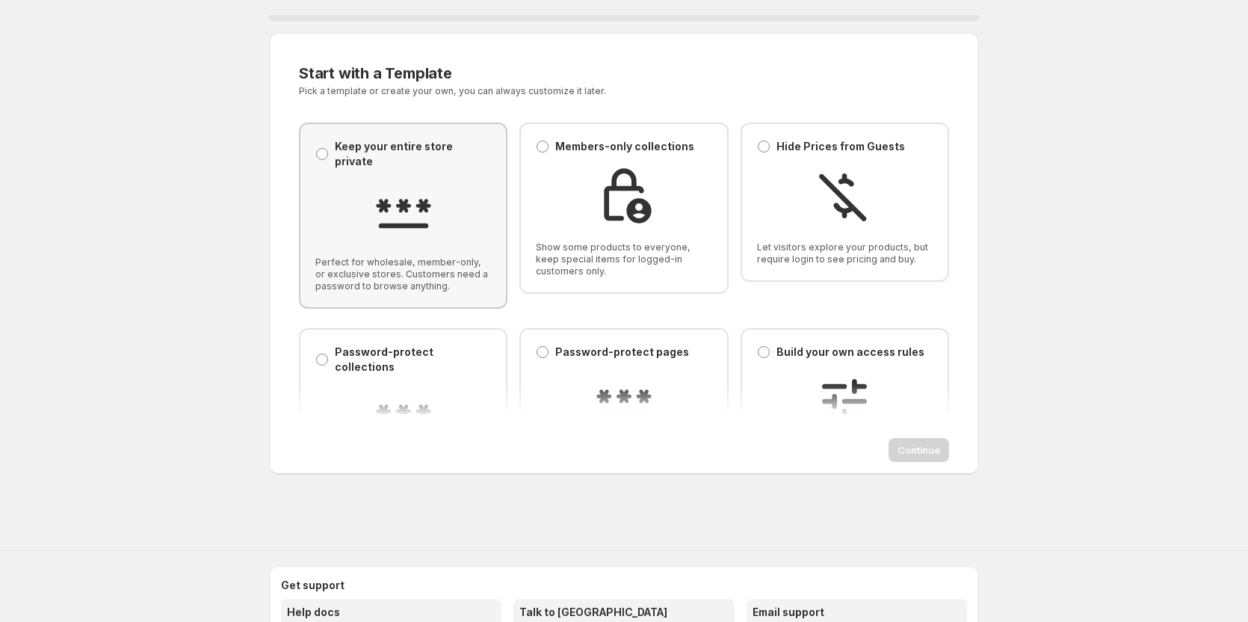 This screenshot has width=1248, height=622. What do you see at coordinates (375, 73) in the screenshot?
I see `span: Start with a Template` at bounding box center [375, 73].